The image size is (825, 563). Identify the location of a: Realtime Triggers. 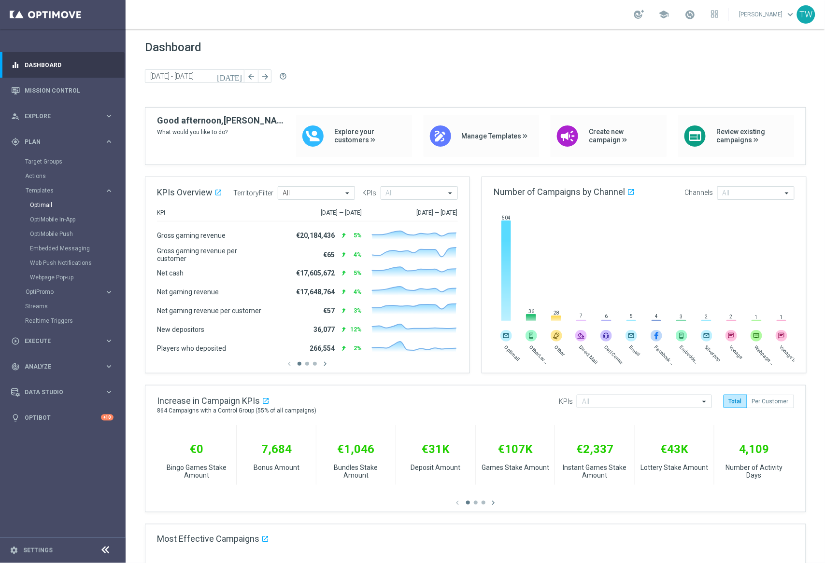
(63, 321).